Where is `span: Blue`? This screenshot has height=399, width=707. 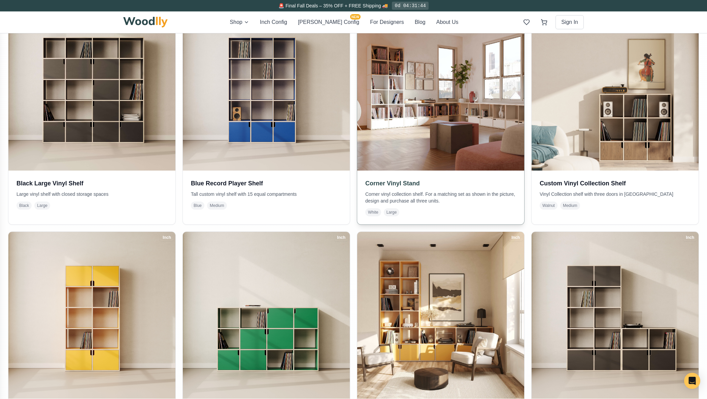 span: Blue is located at coordinates (198, 206).